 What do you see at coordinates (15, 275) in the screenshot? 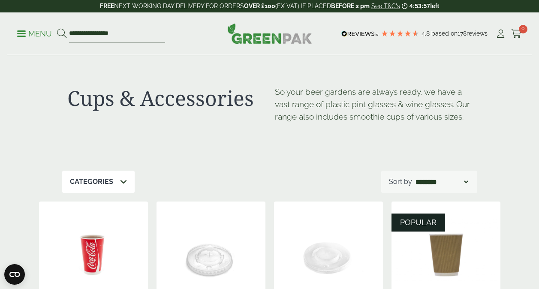
I see `button: Open CMP widget` at bounding box center [15, 275].